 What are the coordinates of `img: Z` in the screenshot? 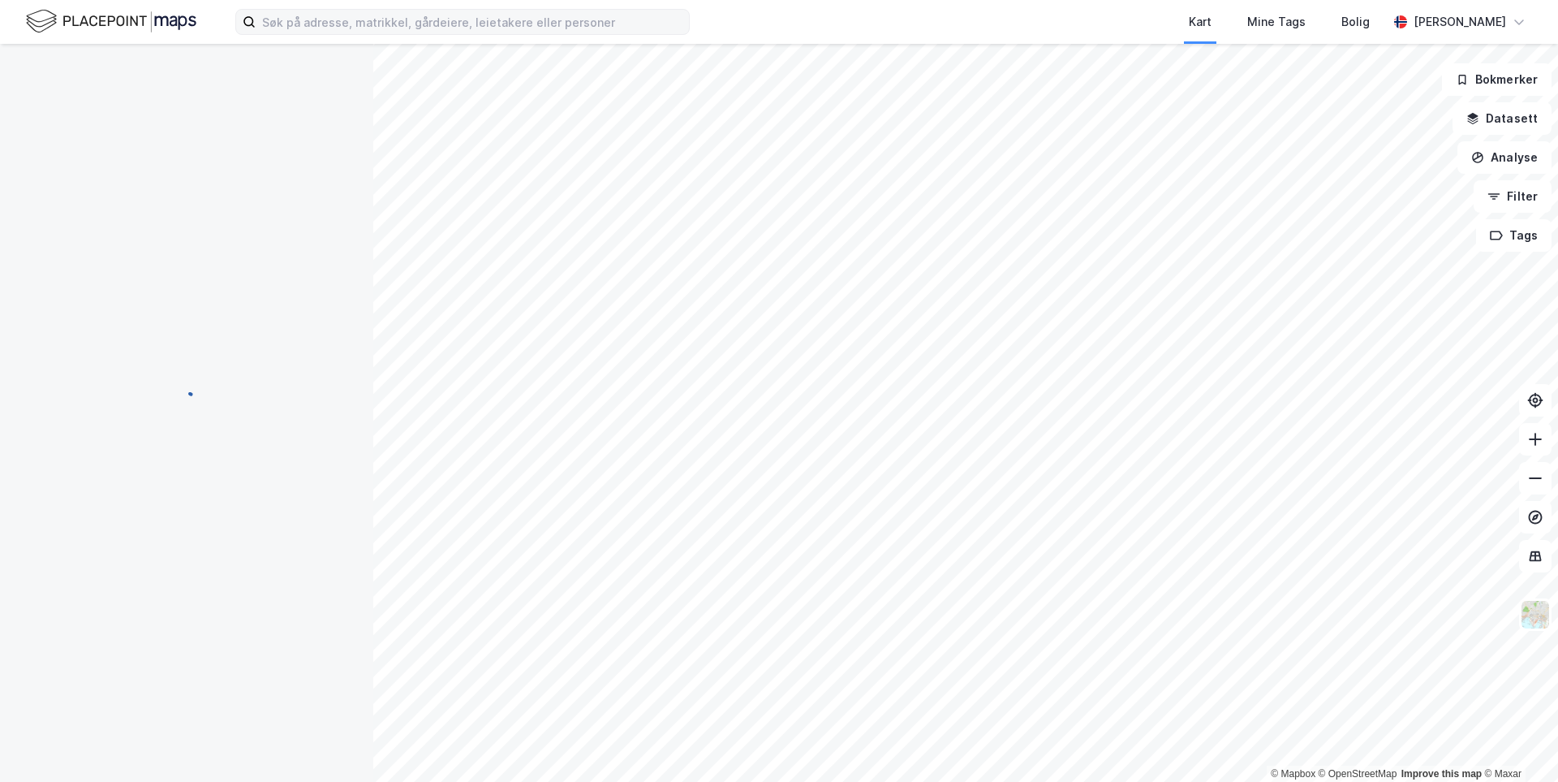 It's located at (1535, 614).